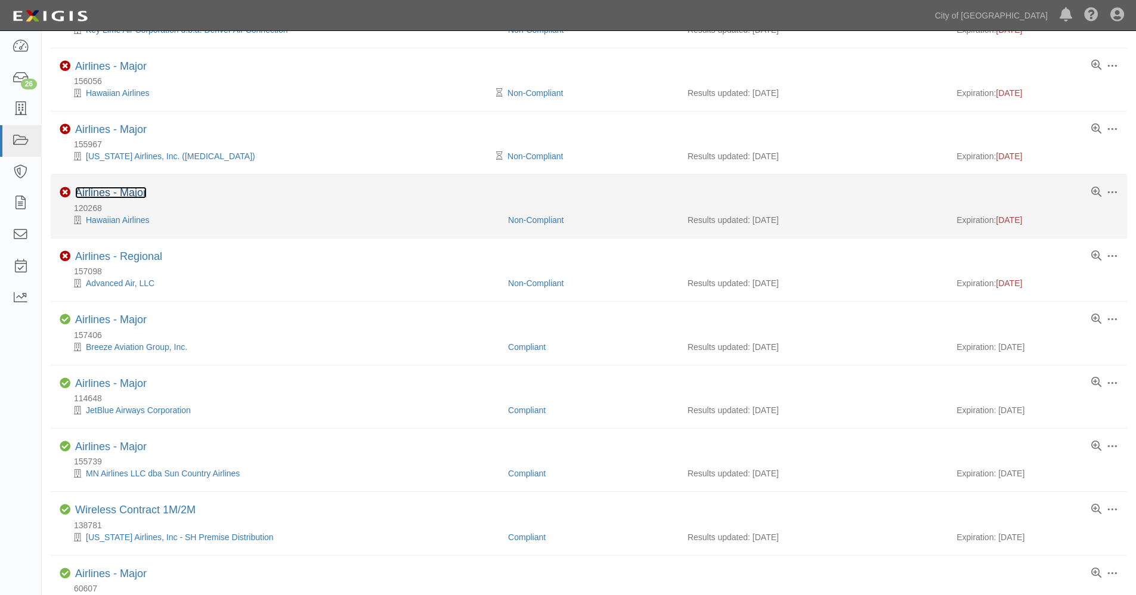  Describe the element at coordinates (135, 510) in the screenshot. I see `a: Wireless Contract 1M/2M` at that location.